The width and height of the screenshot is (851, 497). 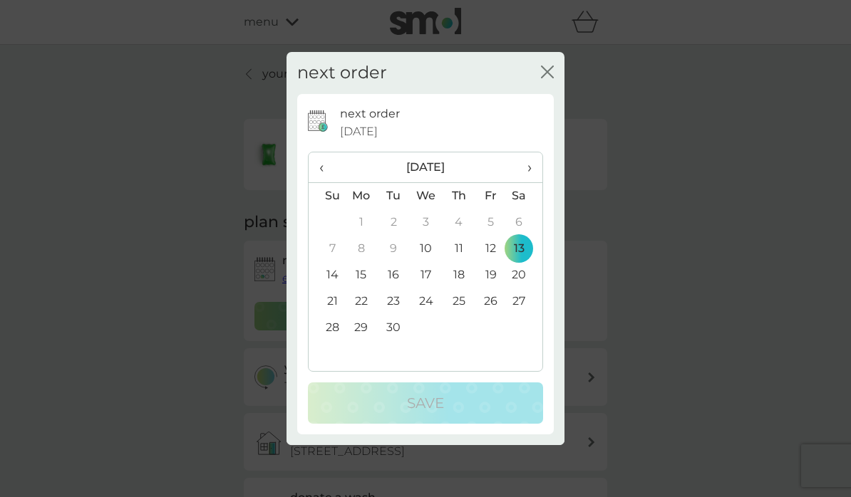 I want to click on td: 24, so click(x=426, y=301).